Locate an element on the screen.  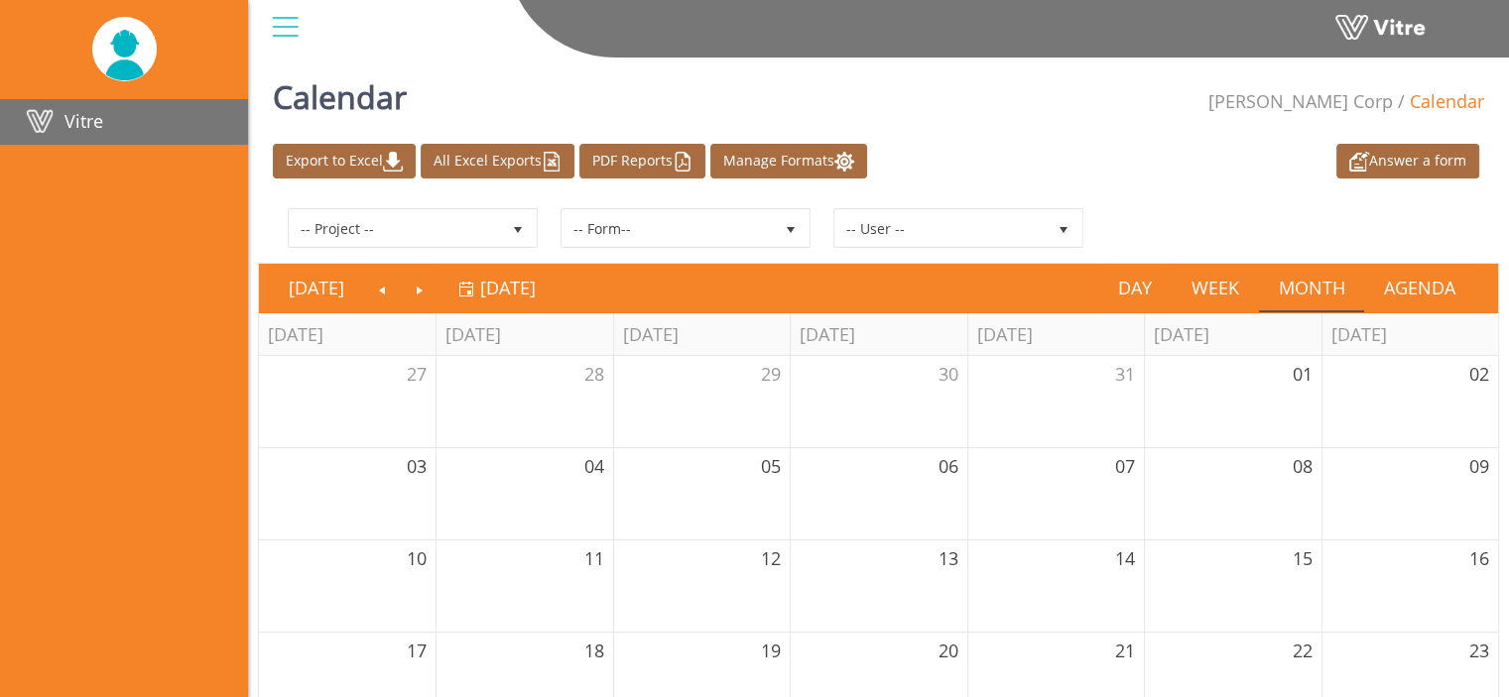
img: appointment_white2.png is located at coordinates (1359, 162).